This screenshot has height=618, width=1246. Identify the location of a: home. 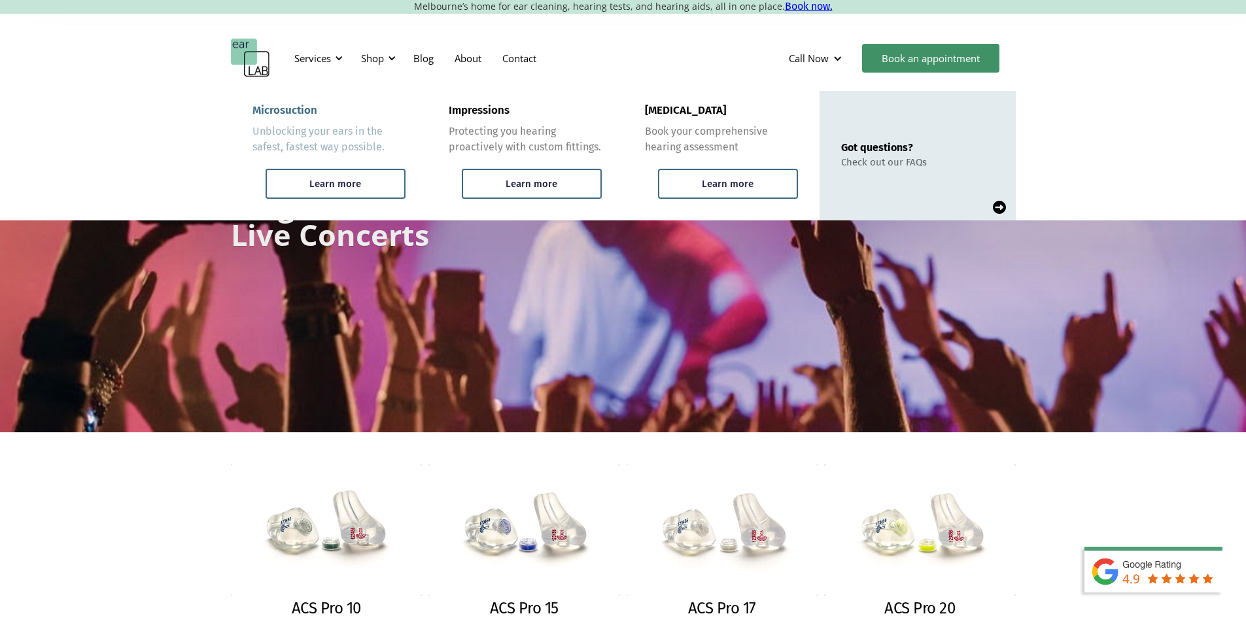
(251, 58).